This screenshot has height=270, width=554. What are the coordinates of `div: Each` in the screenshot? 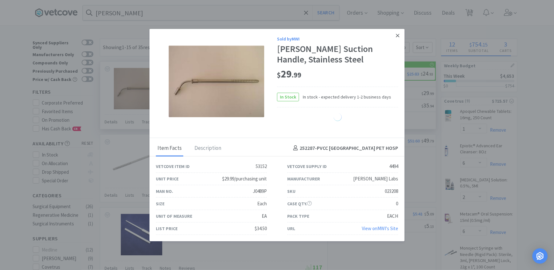 It's located at (262, 204).